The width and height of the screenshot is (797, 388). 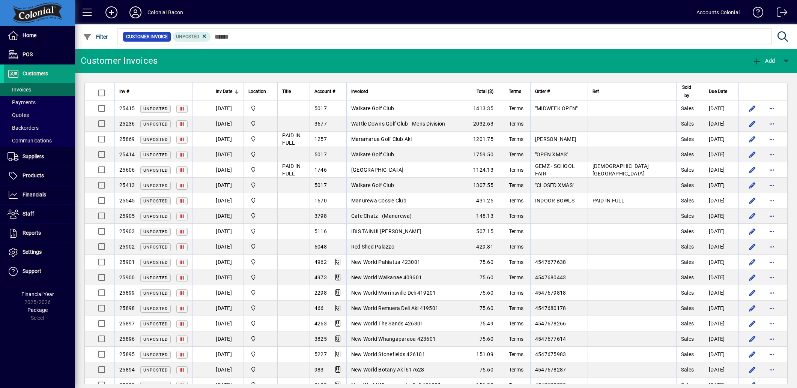 What do you see at coordinates (34, 195) in the screenshot?
I see `span: Financials` at bounding box center [34, 195].